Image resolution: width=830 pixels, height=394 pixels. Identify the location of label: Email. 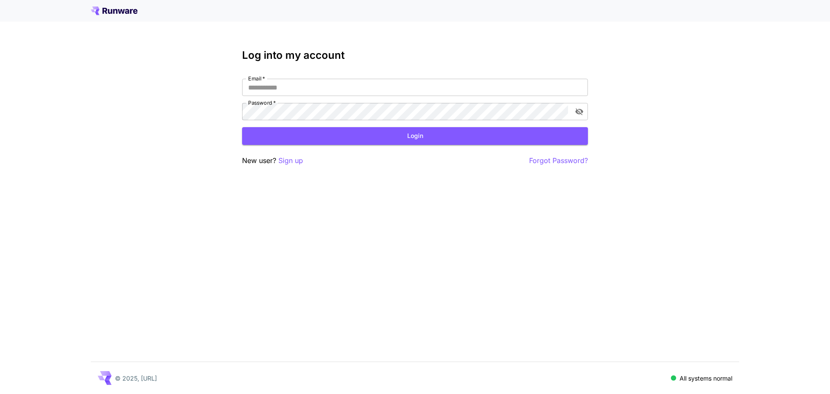
(256, 78).